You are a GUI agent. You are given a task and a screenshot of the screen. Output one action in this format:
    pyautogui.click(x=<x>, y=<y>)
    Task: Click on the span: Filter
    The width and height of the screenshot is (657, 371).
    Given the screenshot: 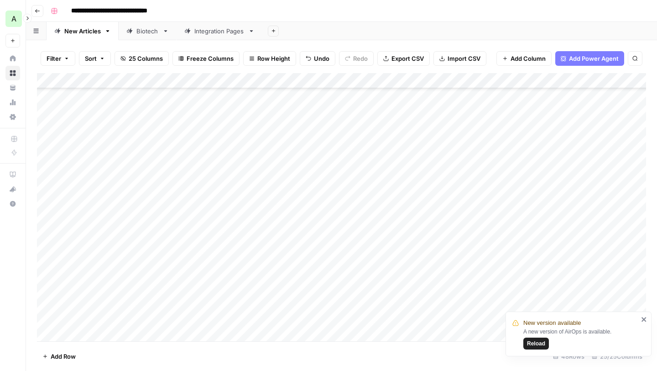 What is the action you would take?
    pyautogui.click(x=54, y=58)
    